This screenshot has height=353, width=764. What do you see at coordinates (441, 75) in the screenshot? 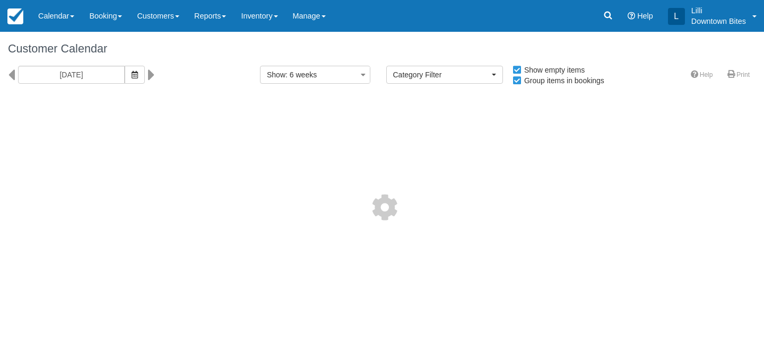
I see `span: Category Filter` at bounding box center [441, 75].